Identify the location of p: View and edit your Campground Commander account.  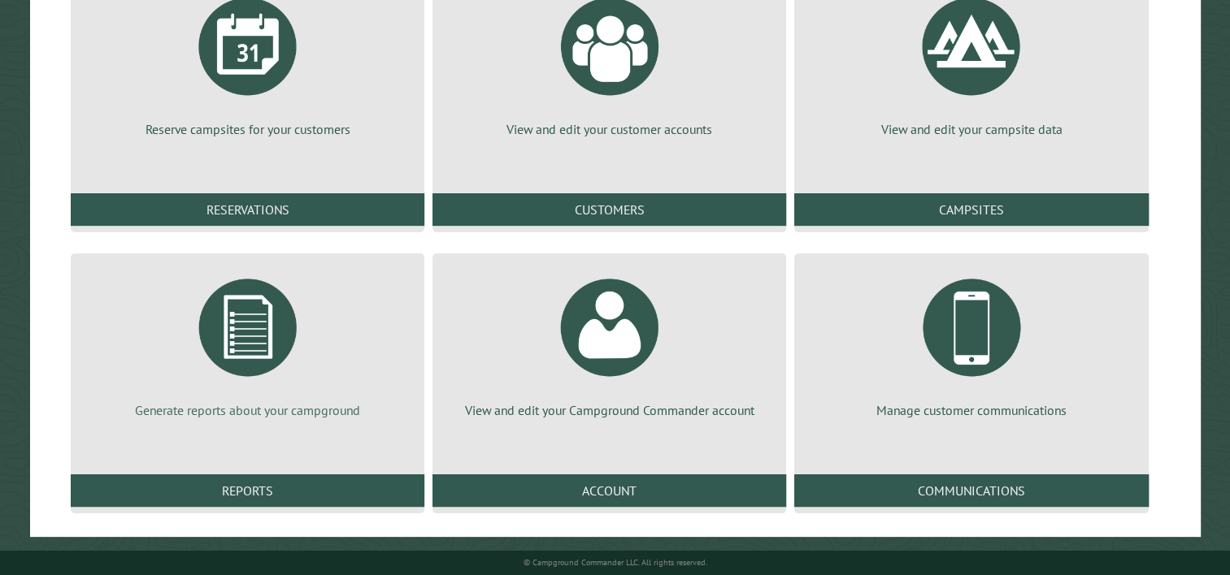
(609, 410).